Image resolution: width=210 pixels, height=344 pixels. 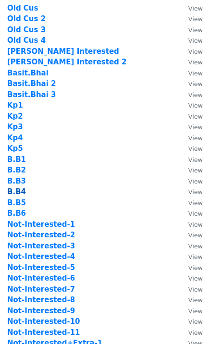 What do you see at coordinates (16, 192) in the screenshot?
I see `a: B.B4` at bounding box center [16, 192].